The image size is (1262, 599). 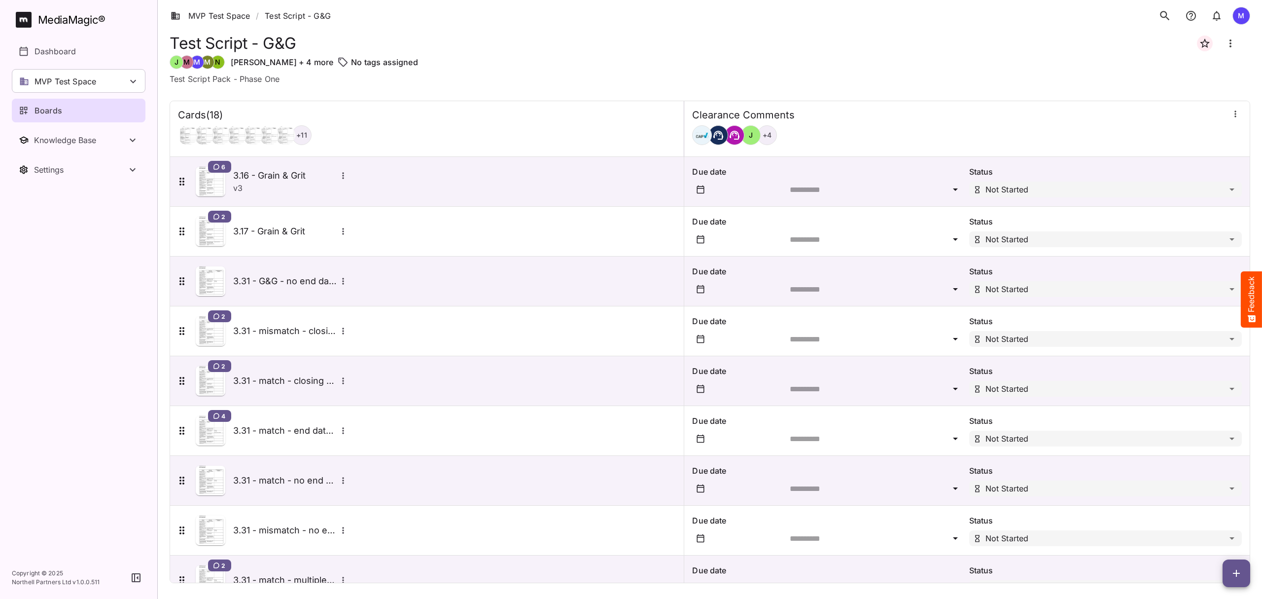 I want to click on h5: 3.31 - mismatch - closing down, so click(x=285, y=331).